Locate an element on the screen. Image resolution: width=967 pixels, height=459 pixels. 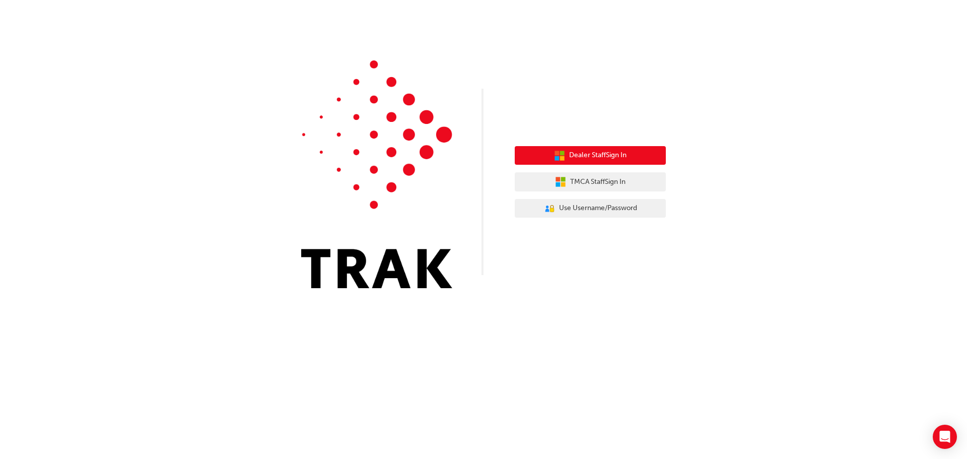
span: Use Username/Password is located at coordinates (598, 208).